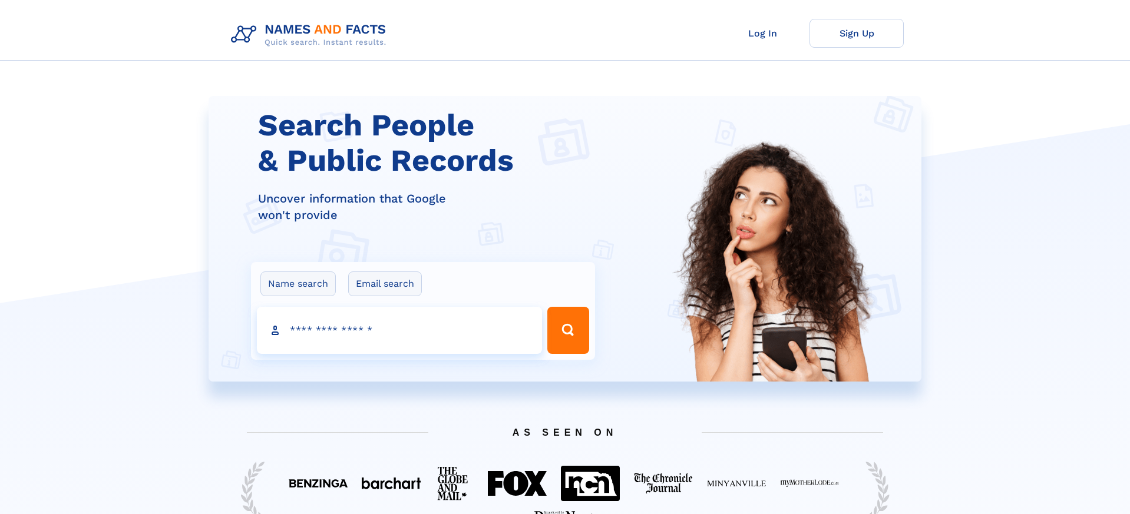  I want to click on input: search input, so click(400, 331).